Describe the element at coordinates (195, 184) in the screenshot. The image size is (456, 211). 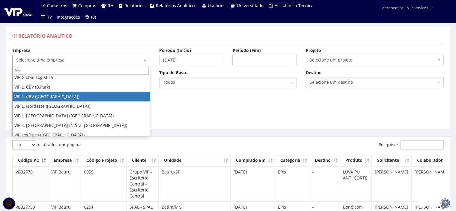
I see `td: Bauru/SP` at that location.